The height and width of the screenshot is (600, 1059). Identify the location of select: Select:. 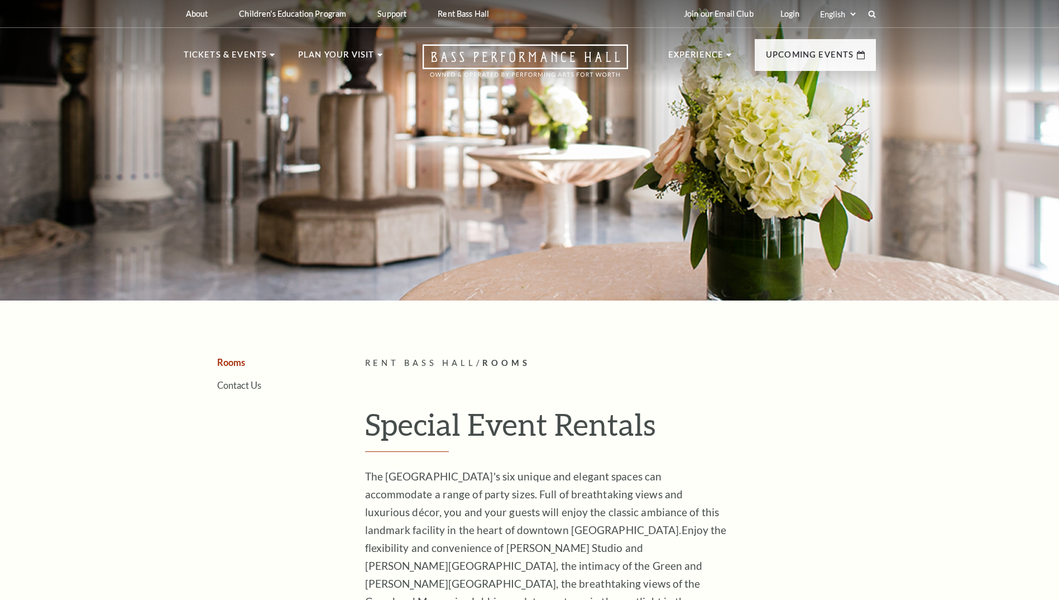
(837, 14).